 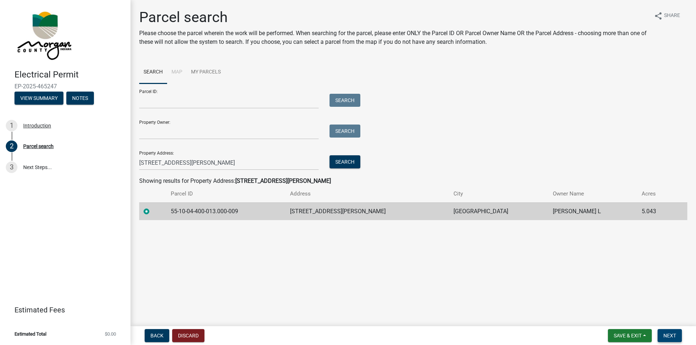 What do you see at coordinates (38, 146) in the screenshot?
I see `div: Parcel search` at bounding box center [38, 146].